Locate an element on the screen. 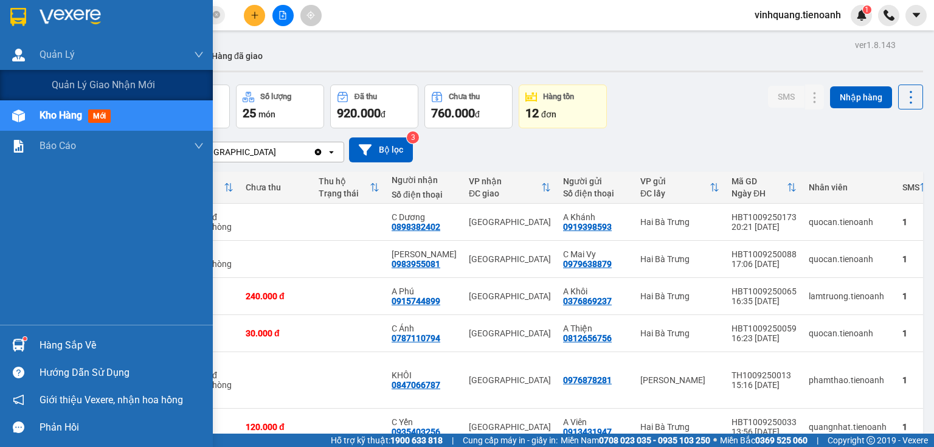 This screenshot has height=447, width=934. svg: Clear value is located at coordinates (318, 152).